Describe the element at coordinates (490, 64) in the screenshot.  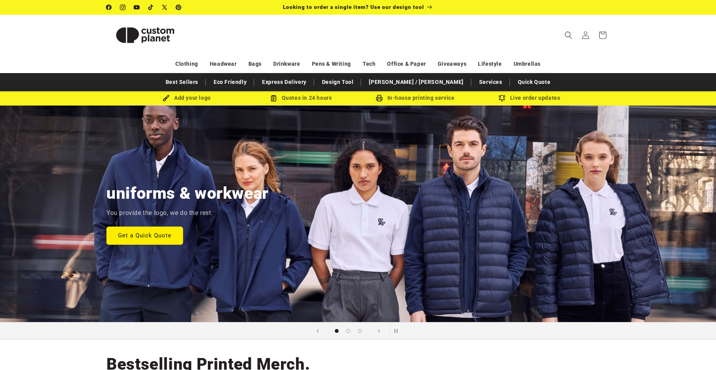
I see `a: Lifestyle` at that location.